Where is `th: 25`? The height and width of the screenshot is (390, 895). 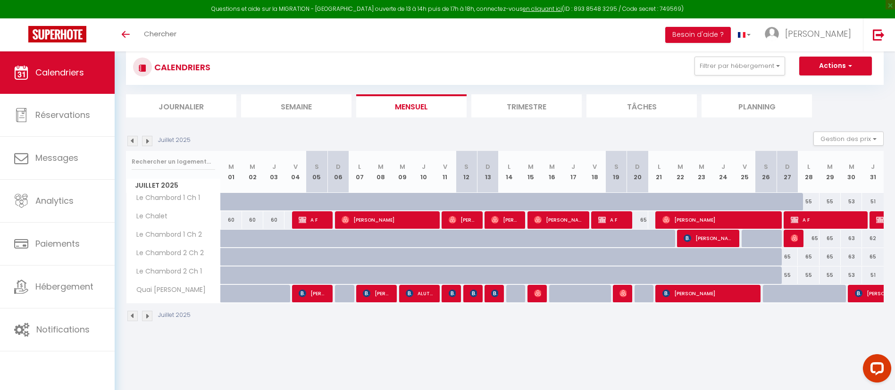
th: 25 is located at coordinates (744, 172).